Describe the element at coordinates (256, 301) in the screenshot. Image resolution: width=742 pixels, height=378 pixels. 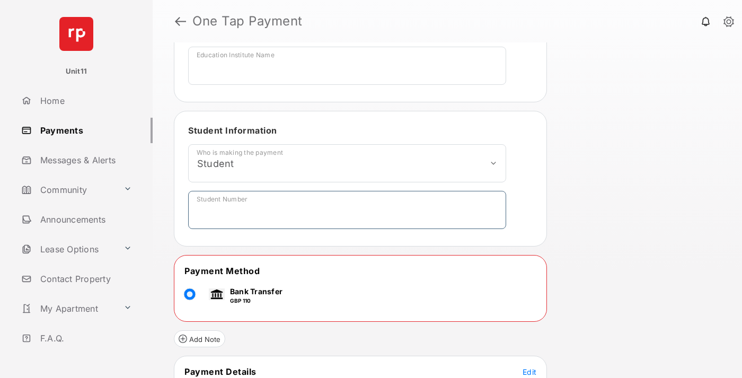
I see `p: GBP 110` at that location.